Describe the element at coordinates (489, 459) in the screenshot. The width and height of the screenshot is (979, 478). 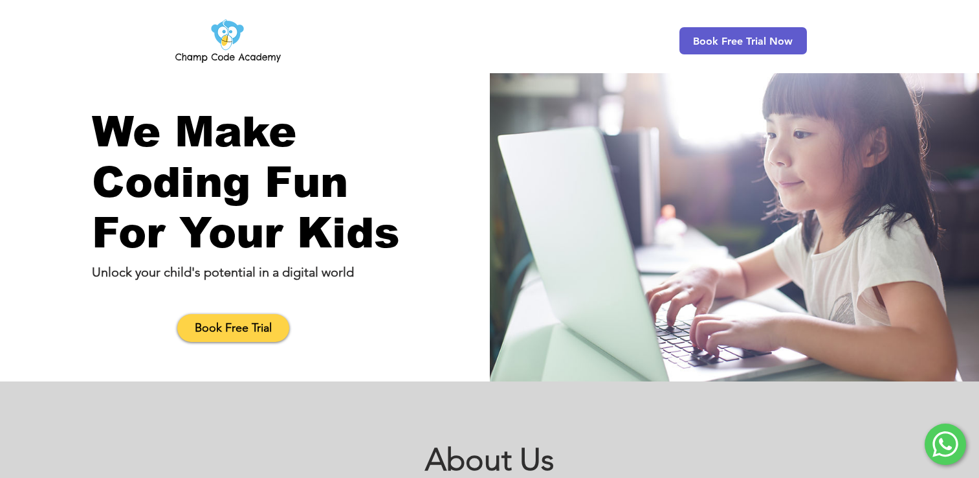
I see `span: About Us` at that location.